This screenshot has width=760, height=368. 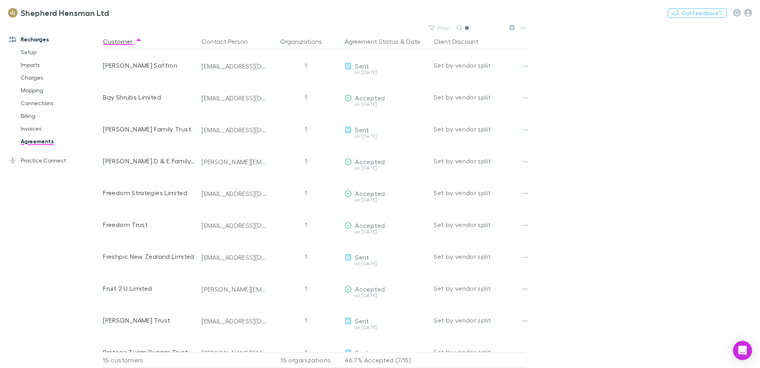 I want to click on a: Billing, so click(x=60, y=116).